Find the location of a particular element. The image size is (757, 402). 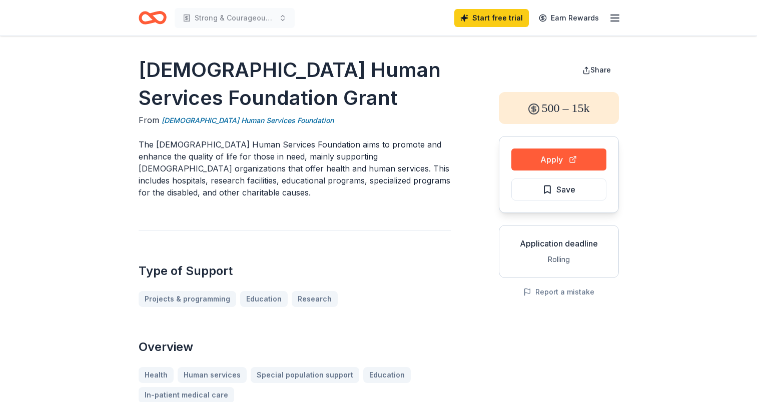

h2: Overview is located at coordinates (295, 347).